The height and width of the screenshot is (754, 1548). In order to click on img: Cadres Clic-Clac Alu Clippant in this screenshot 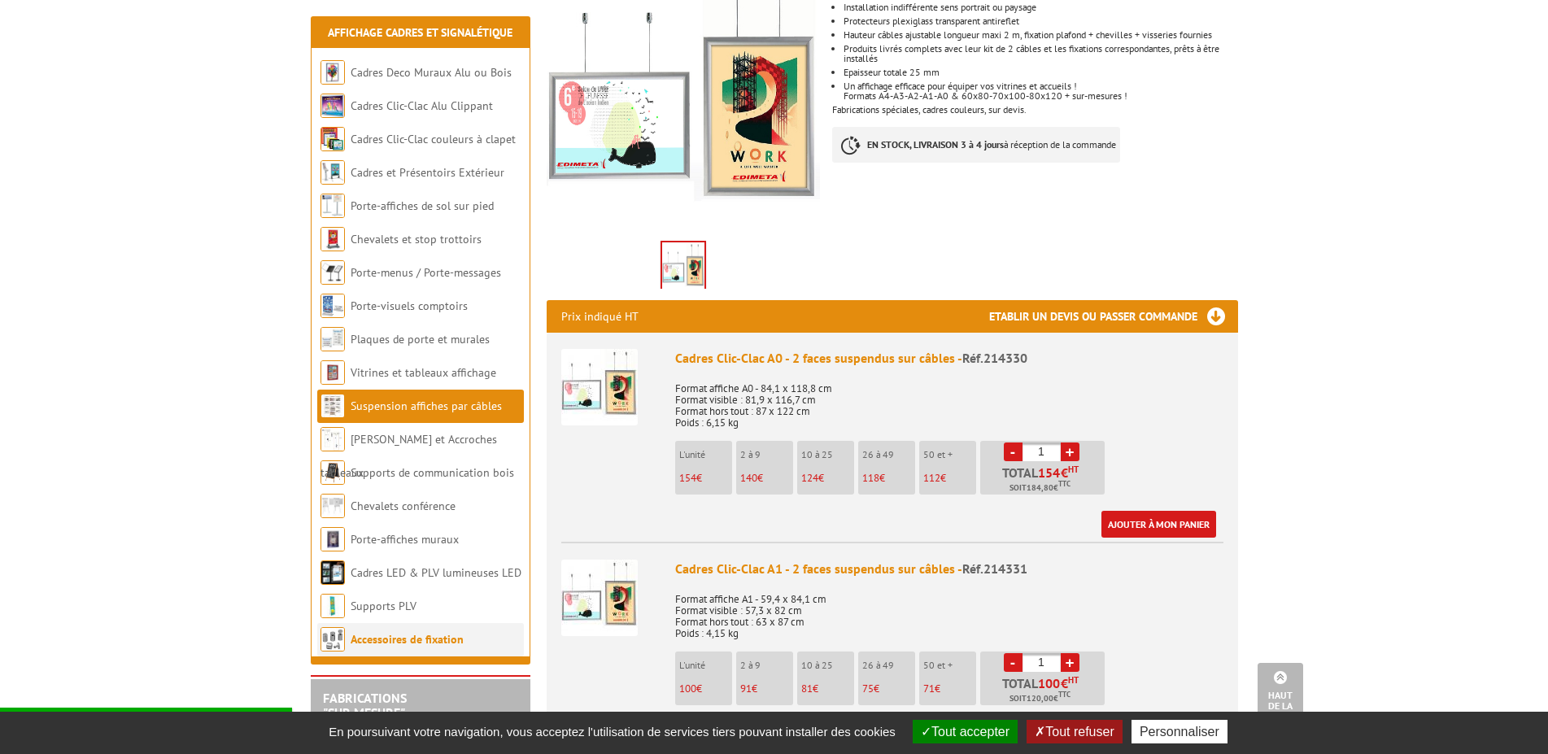, I will do `click(333, 106)`.